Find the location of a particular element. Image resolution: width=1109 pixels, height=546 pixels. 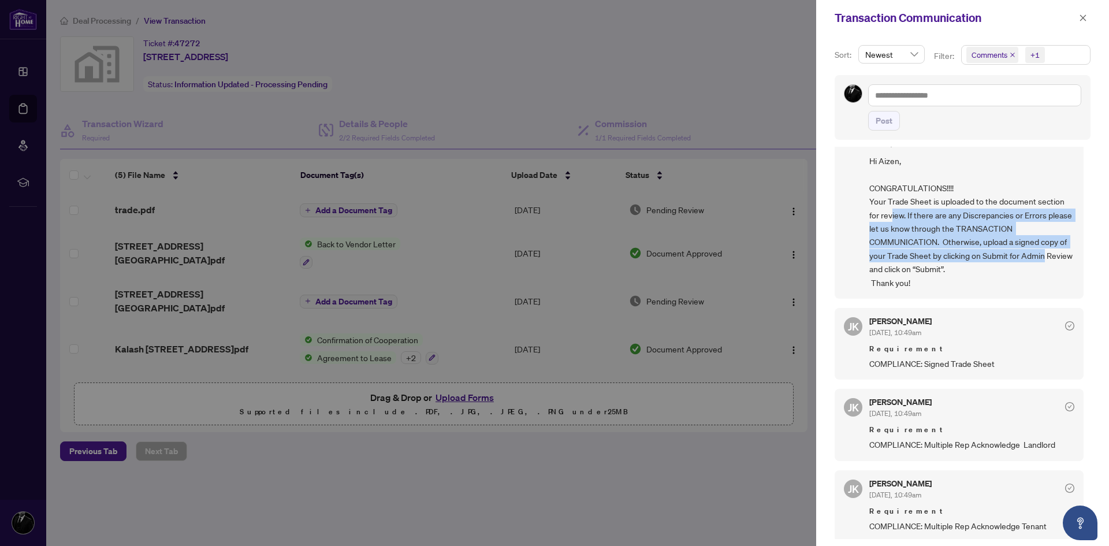

span: COMPLIANCE: Multiple Rep Acknowledge Tenant is located at coordinates (971, 526).